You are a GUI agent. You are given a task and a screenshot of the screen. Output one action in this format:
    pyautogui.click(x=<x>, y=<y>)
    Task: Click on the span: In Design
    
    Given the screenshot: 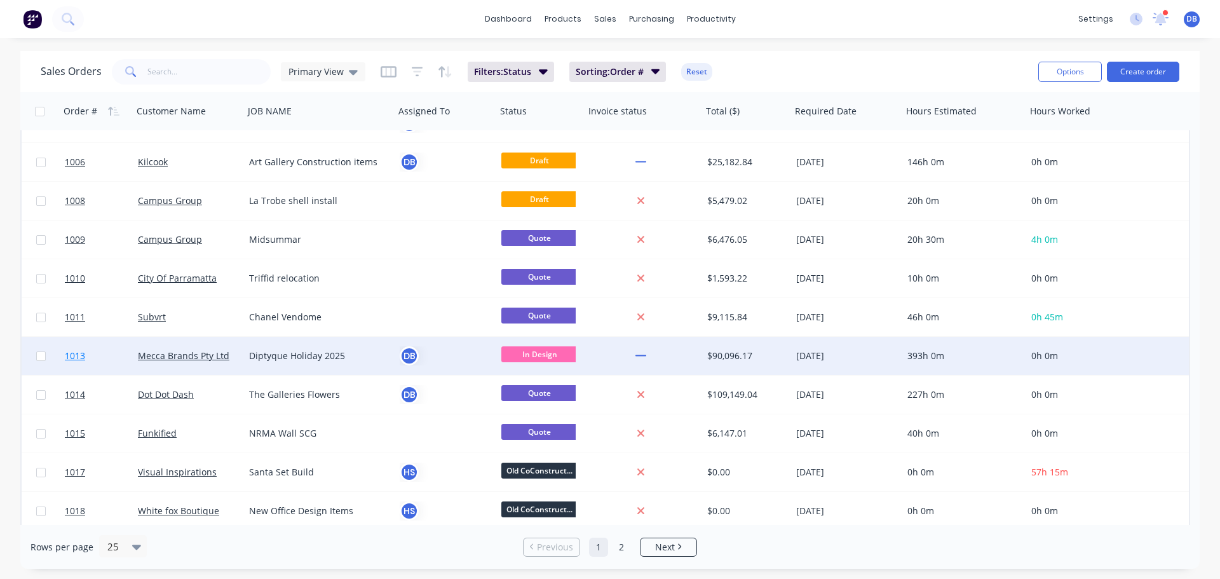 What is the action you would take?
    pyautogui.click(x=539, y=354)
    